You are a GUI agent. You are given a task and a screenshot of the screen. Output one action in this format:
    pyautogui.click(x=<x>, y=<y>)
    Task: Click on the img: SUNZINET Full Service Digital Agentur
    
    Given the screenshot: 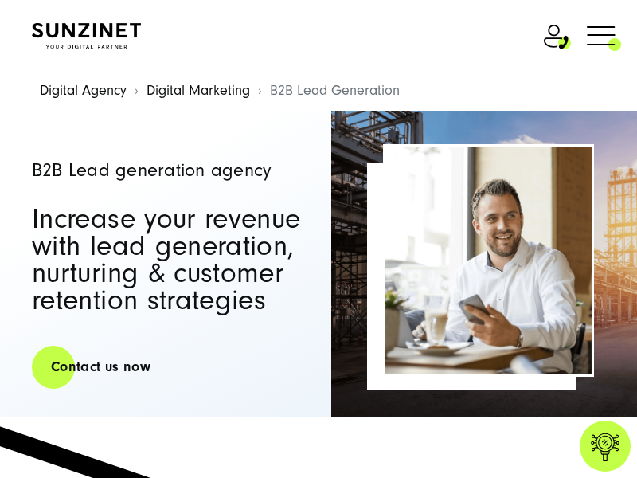 What is the action you would take?
    pyautogui.click(x=86, y=36)
    